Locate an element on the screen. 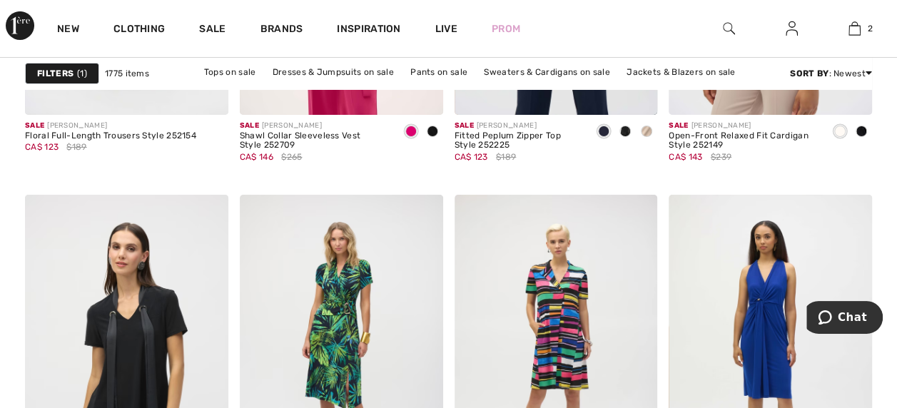 The image size is (897, 408). a: Skirts on sale is located at coordinates (422, 91).